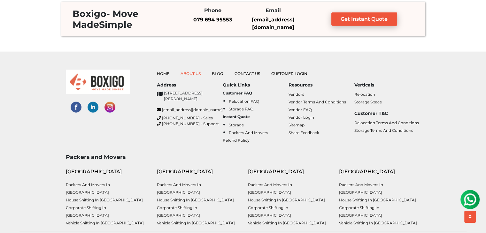 Image resolution: width=486 pixels, height=233 pixels. Describe the element at coordinates (364, 19) in the screenshot. I see `a: Get Instant Quote` at that location.